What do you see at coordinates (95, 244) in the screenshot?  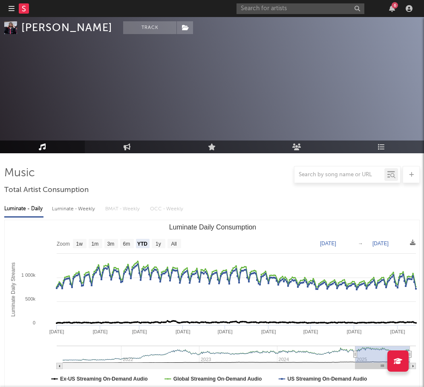 I see `text: 1m` at bounding box center [95, 244].